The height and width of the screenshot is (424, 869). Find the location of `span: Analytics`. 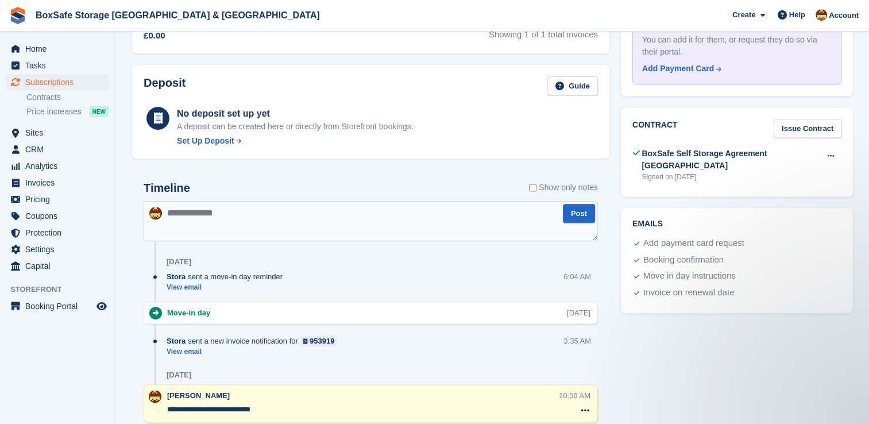

span: Analytics is located at coordinates (60, 166).